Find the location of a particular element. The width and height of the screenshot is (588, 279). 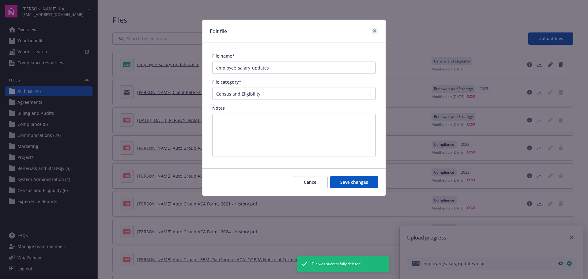

a: close is located at coordinates (374, 31).